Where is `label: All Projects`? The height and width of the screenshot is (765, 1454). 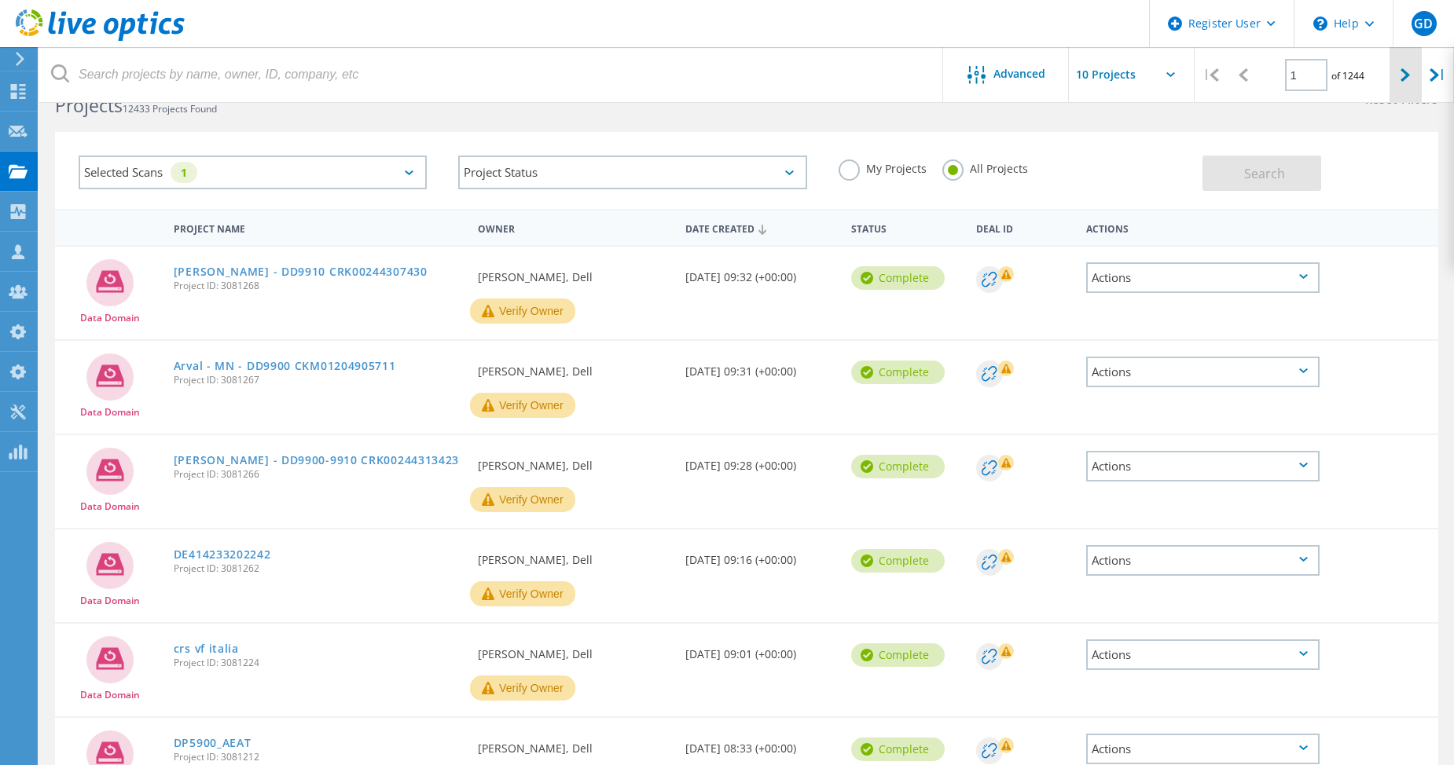 label: All Projects is located at coordinates (985, 167).